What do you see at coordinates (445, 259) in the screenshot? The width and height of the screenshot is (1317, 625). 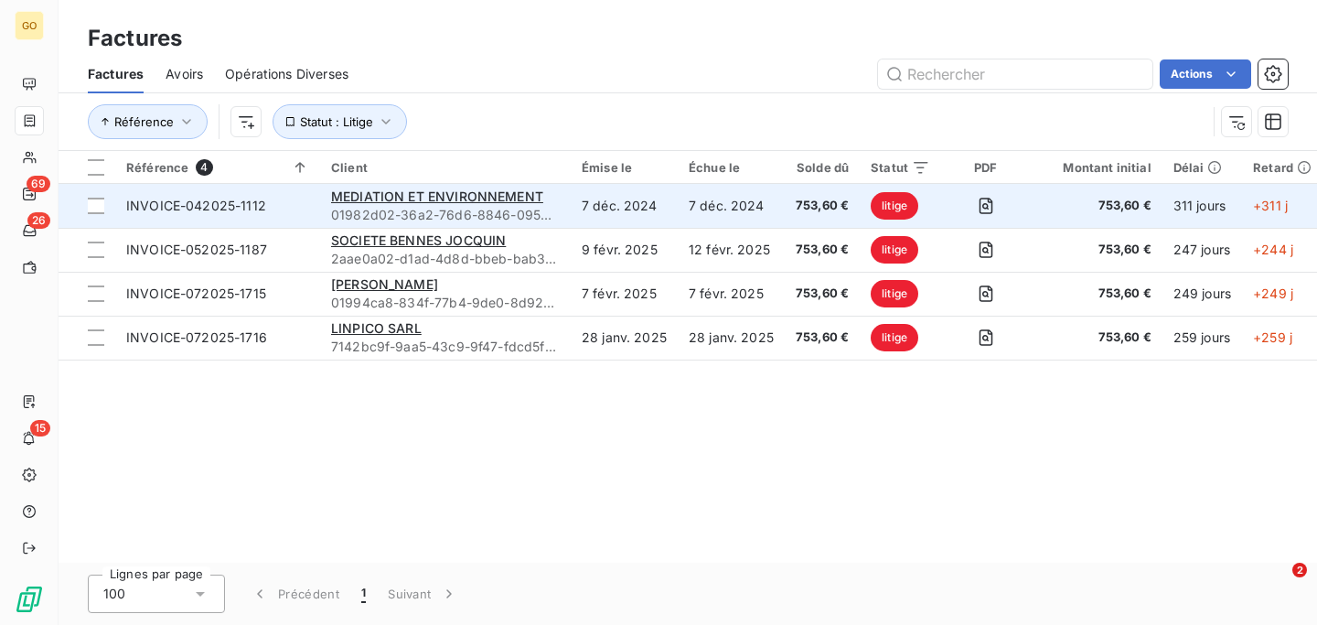 I see `span: 2aae0a02-d1ad-4d8d-bbeb-bab39ac92c2f` at bounding box center [445, 259].